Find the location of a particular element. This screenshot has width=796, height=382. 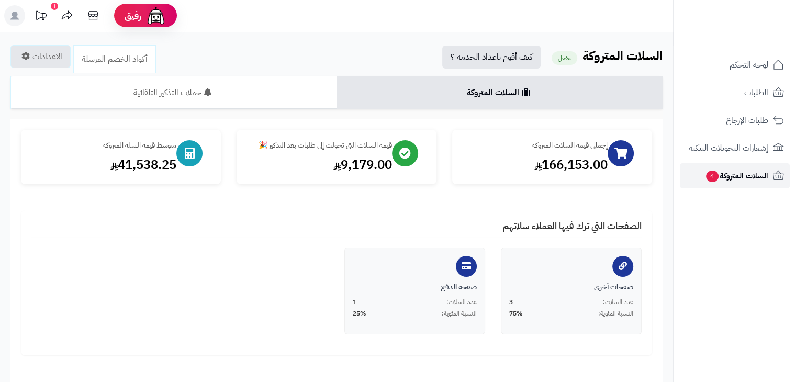

div: 1 is located at coordinates (54, 6).